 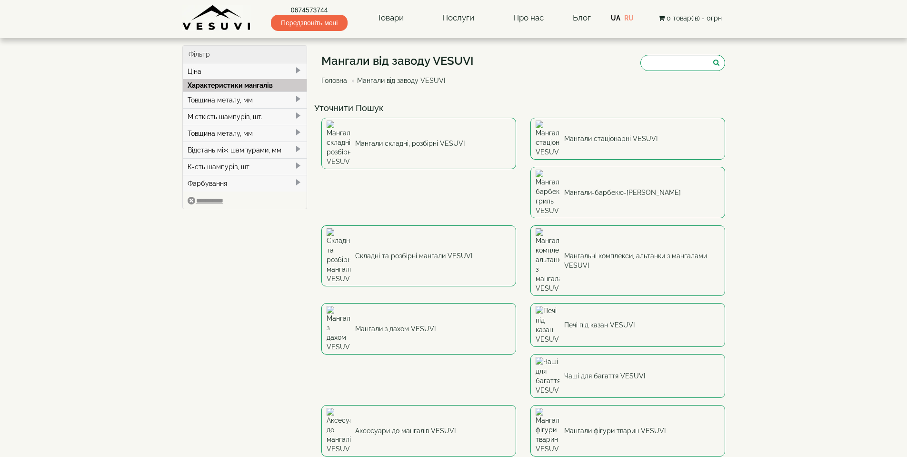 What do you see at coordinates (245, 54) in the screenshot?
I see `div: Фільтр` at bounding box center [245, 54].